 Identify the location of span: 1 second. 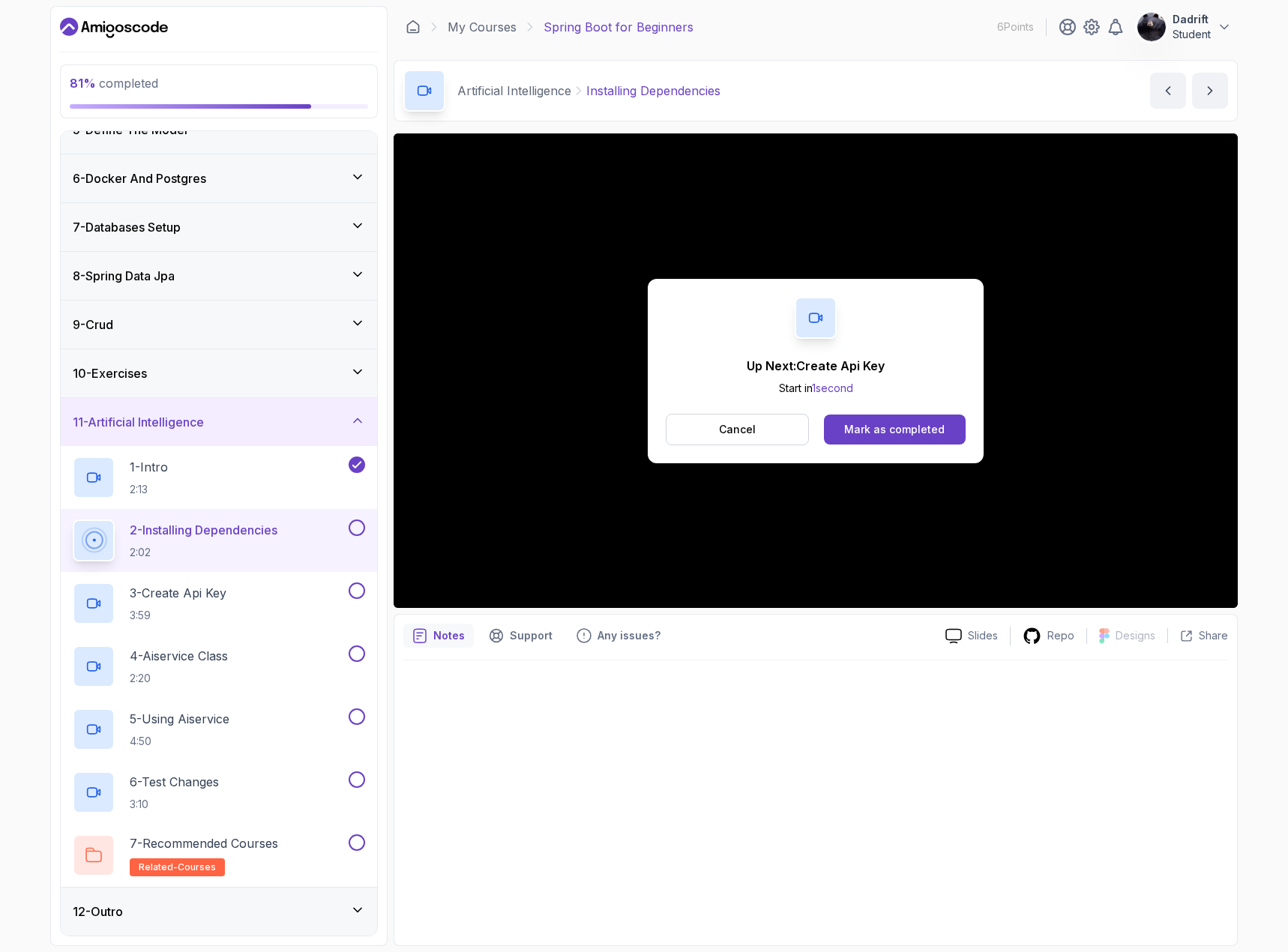
(832, 387).